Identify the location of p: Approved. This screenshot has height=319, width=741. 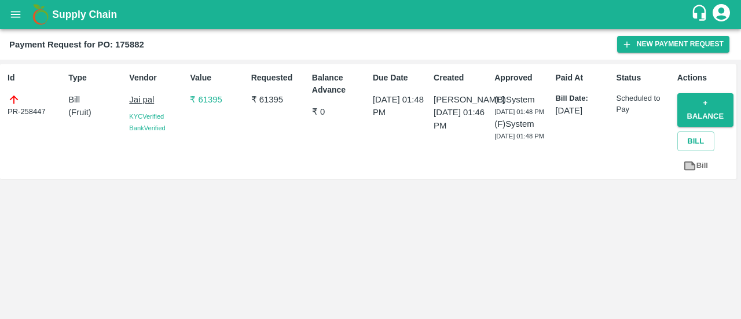
(522, 78).